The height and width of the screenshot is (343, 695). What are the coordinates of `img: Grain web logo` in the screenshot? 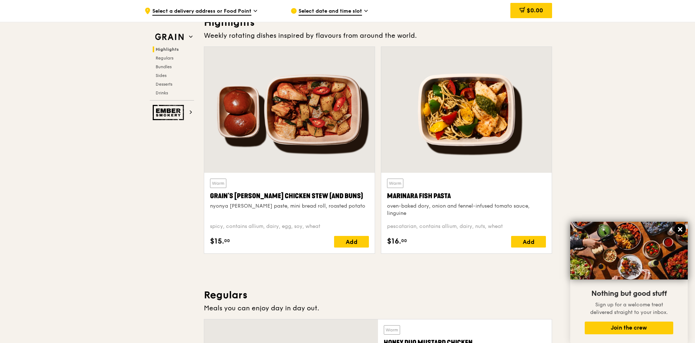 It's located at (169, 37).